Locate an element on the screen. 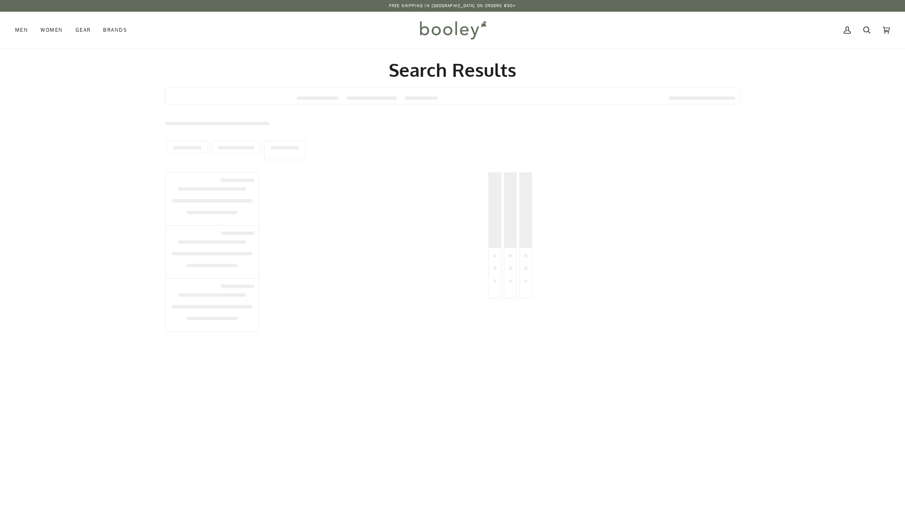  span: Gear is located at coordinates (83, 30).